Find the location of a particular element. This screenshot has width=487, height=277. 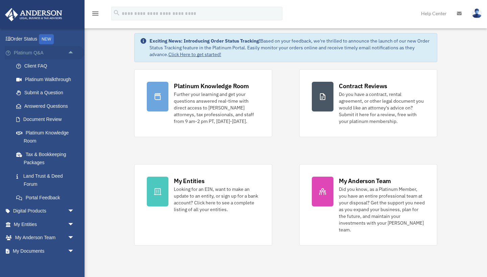

a: My Entities Looking for an EIN, want to make an update to an entity, or sign up for a bank accoun... is located at coordinates (203, 205).